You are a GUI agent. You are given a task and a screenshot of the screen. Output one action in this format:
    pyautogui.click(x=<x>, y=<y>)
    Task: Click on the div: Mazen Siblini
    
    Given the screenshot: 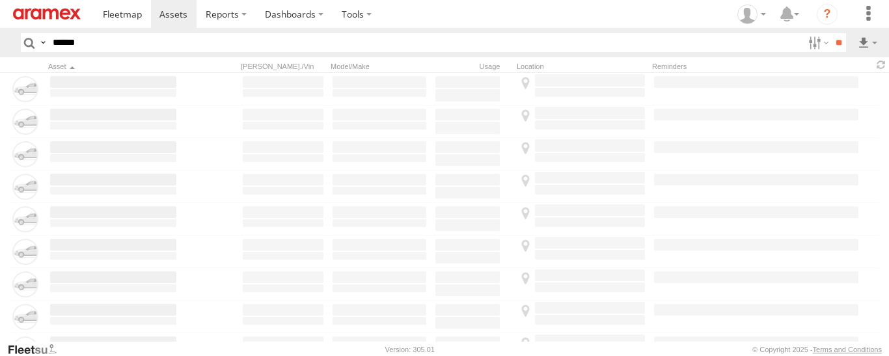 What is the action you would take?
    pyautogui.click(x=752, y=14)
    